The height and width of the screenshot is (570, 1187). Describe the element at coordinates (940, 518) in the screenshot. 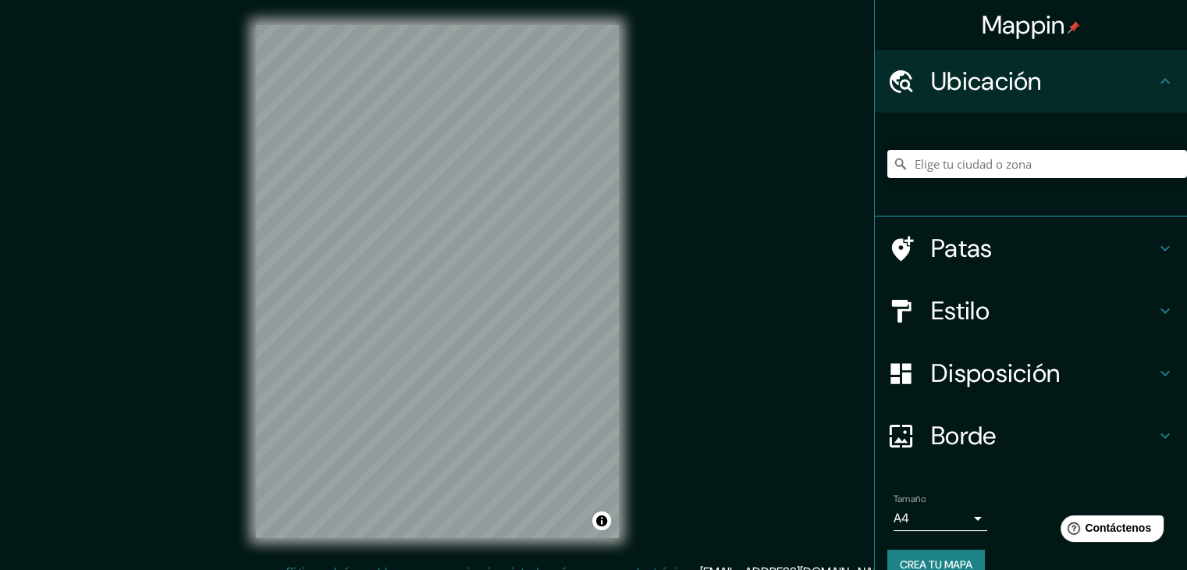

I see `div: A4` at that location.